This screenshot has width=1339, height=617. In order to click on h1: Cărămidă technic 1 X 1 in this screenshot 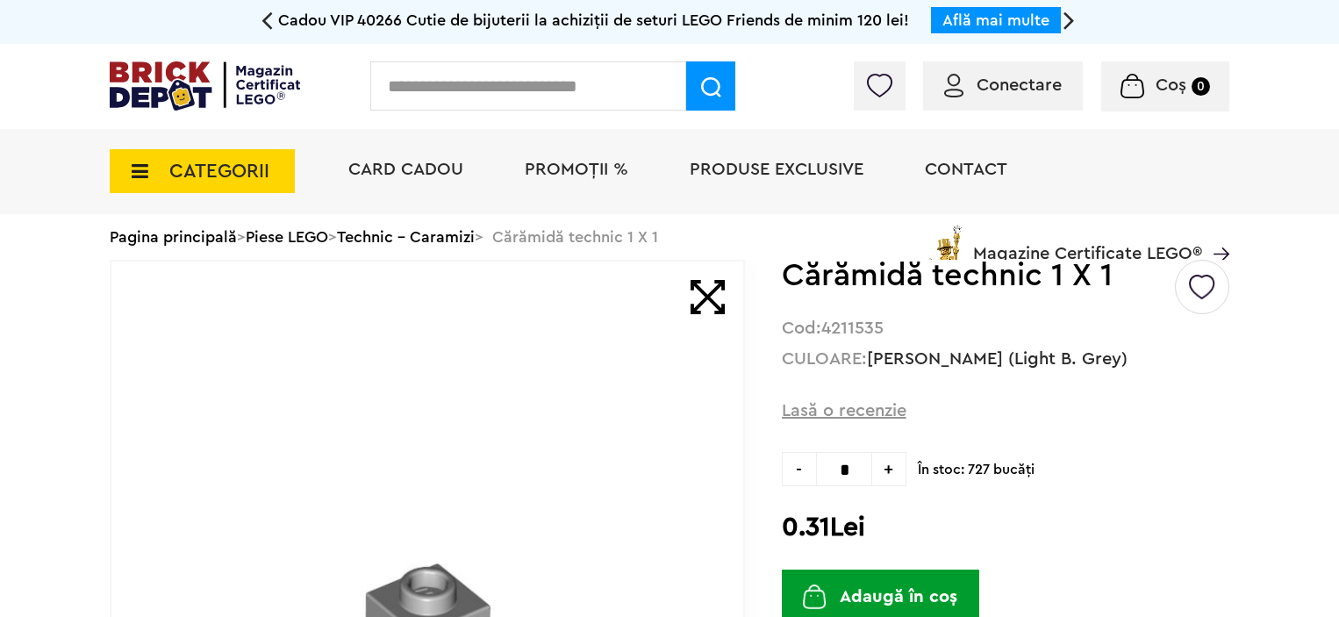, I will do `click(976, 275)`.